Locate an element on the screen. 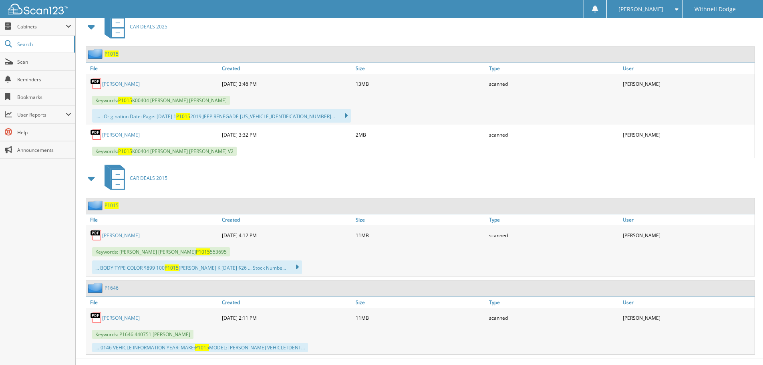 This screenshot has width=763, height=365. img: scan123-logo-white.svg is located at coordinates (38, 9).